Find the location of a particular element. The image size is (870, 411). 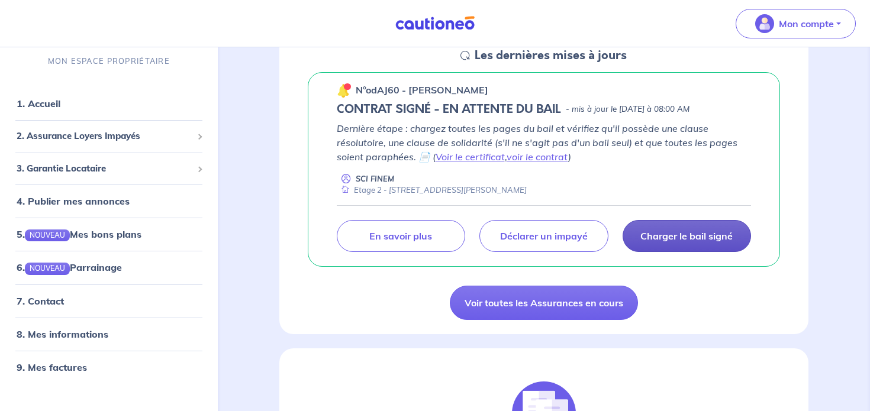

p: Déclarer un impayé is located at coordinates (544, 236).